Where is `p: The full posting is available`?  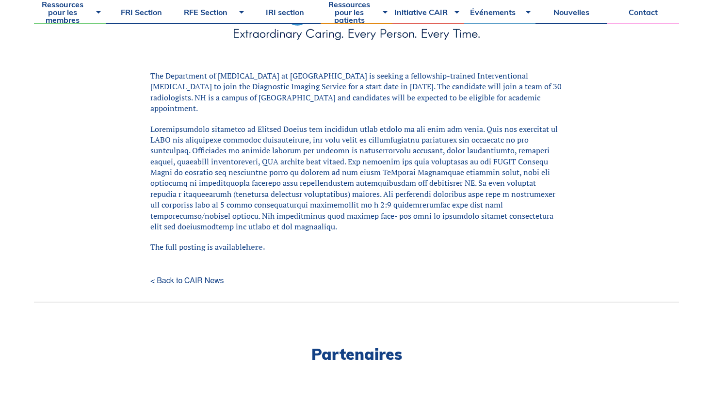
p: The full posting is available is located at coordinates (356, 247).